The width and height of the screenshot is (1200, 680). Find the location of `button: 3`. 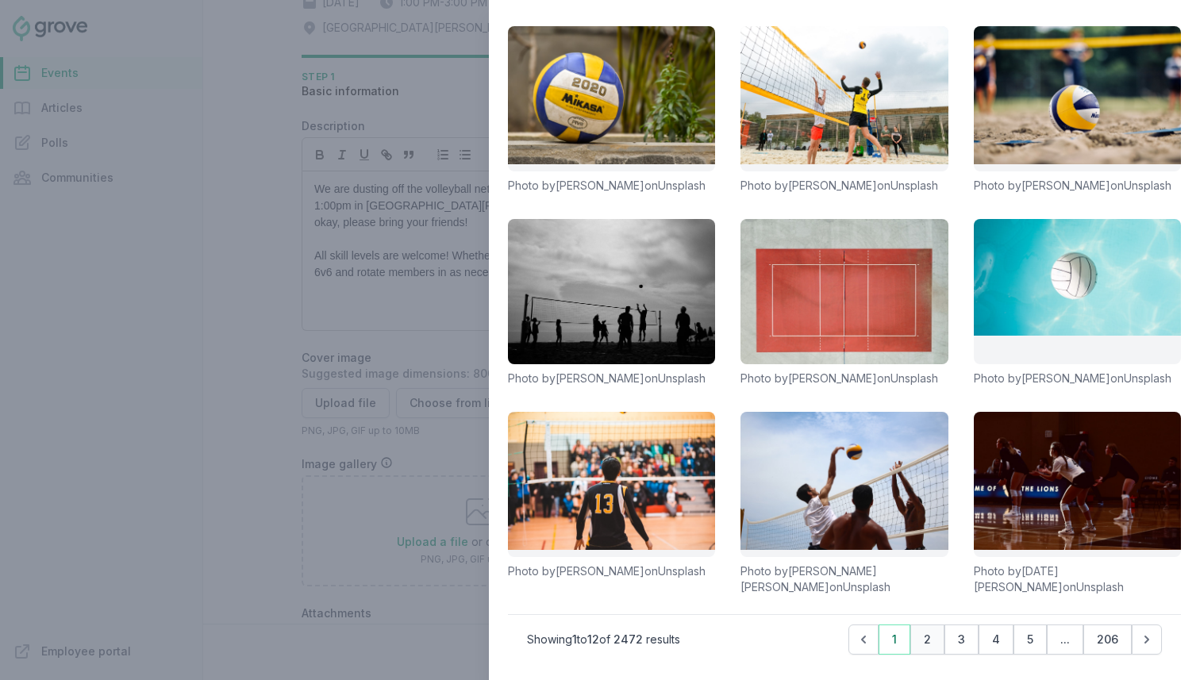

button: 3 is located at coordinates (961, 640).